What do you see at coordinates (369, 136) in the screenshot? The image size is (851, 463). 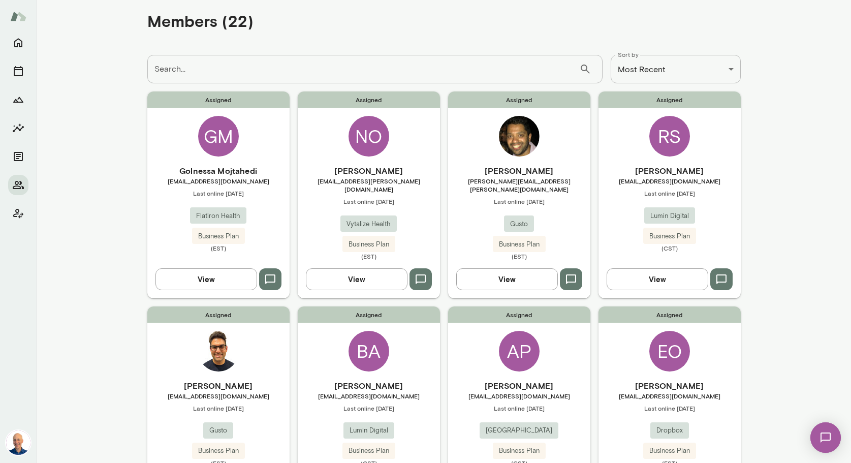 I see `div: NO` at bounding box center [369, 136].